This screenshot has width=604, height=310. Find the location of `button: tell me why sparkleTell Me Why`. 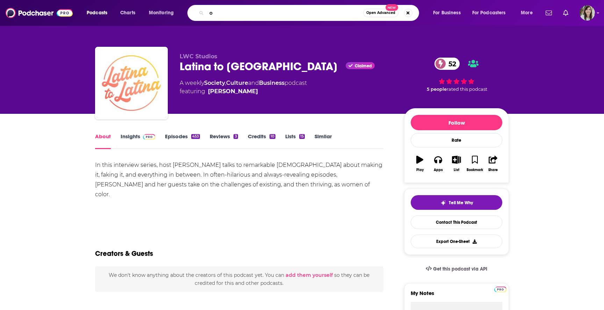

button: tell me why sparkleTell Me Why is located at coordinates (456, 203).